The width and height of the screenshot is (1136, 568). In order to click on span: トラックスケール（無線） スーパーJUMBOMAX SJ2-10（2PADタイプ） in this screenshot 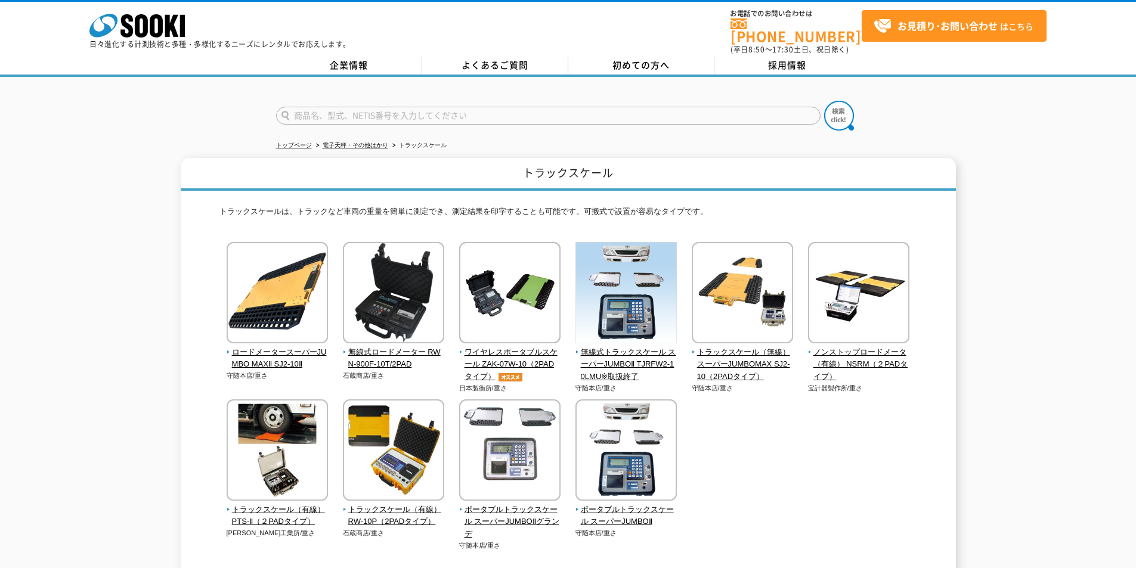, I will do `click(742, 365)`.